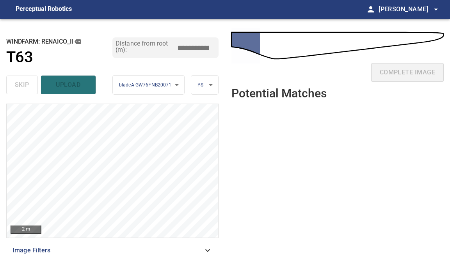 The image size is (450, 266). What do you see at coordinates (59, 42) in the screenshot?
I see `h2: windfarm: Renaico_II` at bounding box center [59, 42].